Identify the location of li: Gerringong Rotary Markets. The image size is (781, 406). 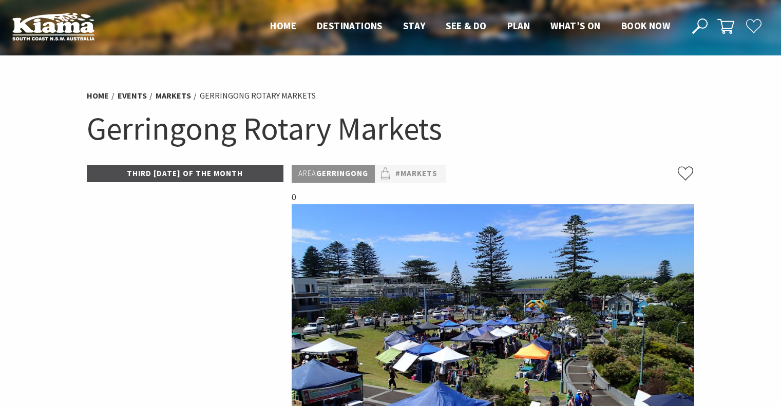
(258, 96).